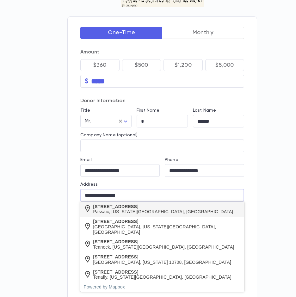 This screenshot has height=297, width=296. Describe the element at coordinates (225, 65) in the screenshot. I see `button: $5,000` at that location.